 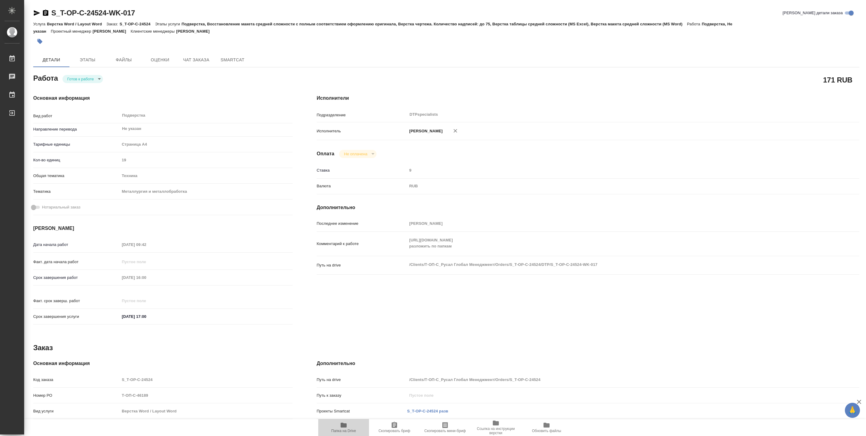 What do you see at coordinates (113, 24) in the screenshot?
I see `p: Заказ:` at bounding box center [113, 24].